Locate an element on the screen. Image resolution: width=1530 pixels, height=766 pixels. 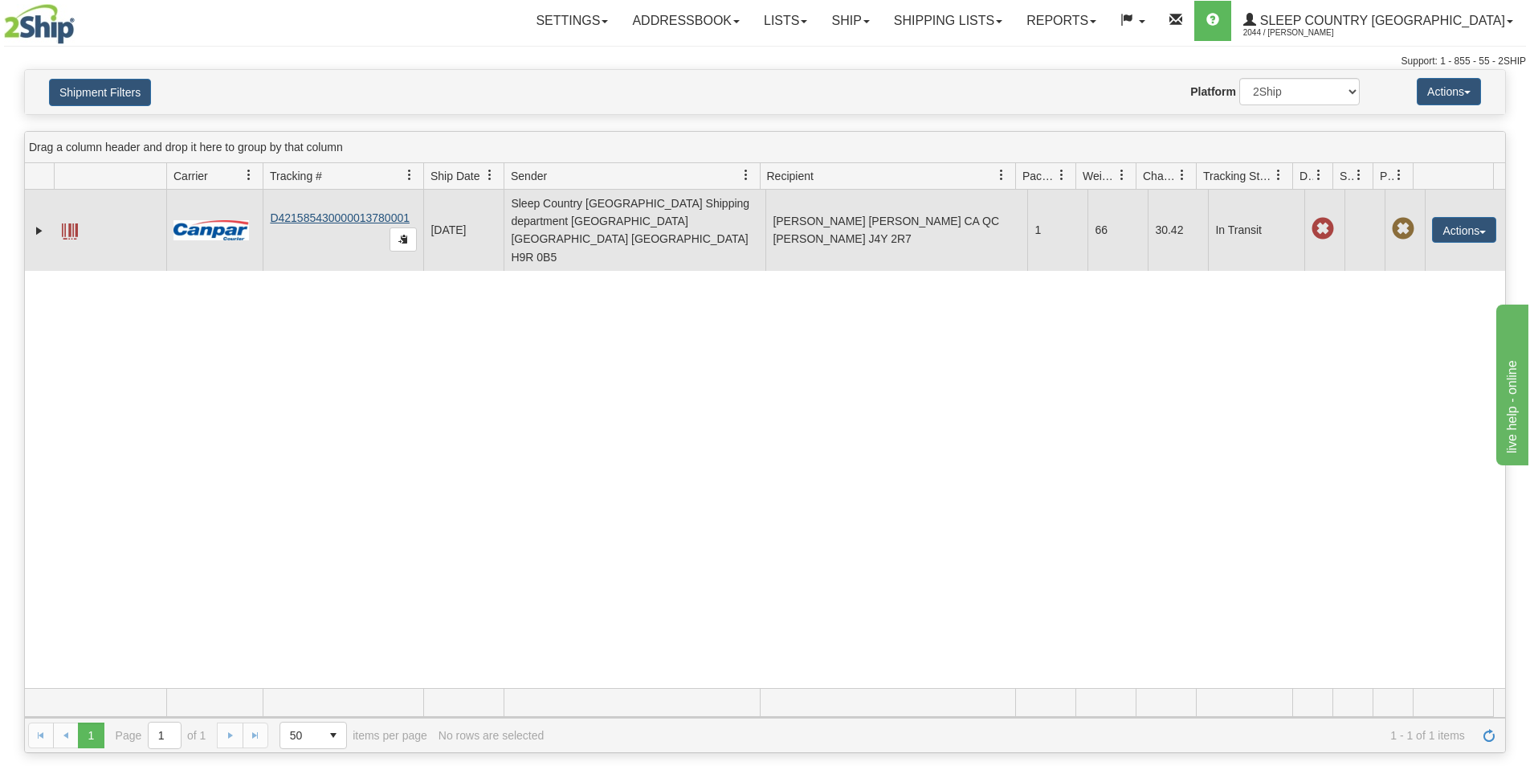
span: Tracking # is located at coordinates (296, 176).